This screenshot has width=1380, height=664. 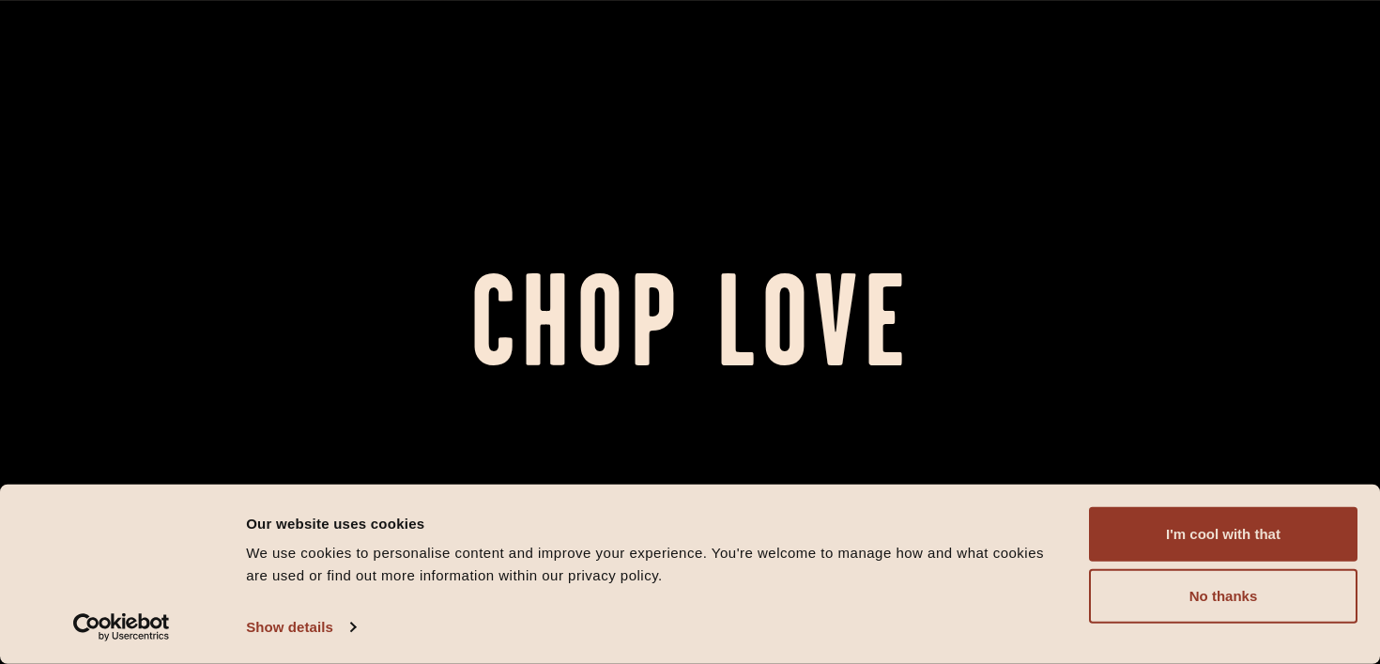 I want to click on button: I'm cool with that, so click(x=1223, y=534).